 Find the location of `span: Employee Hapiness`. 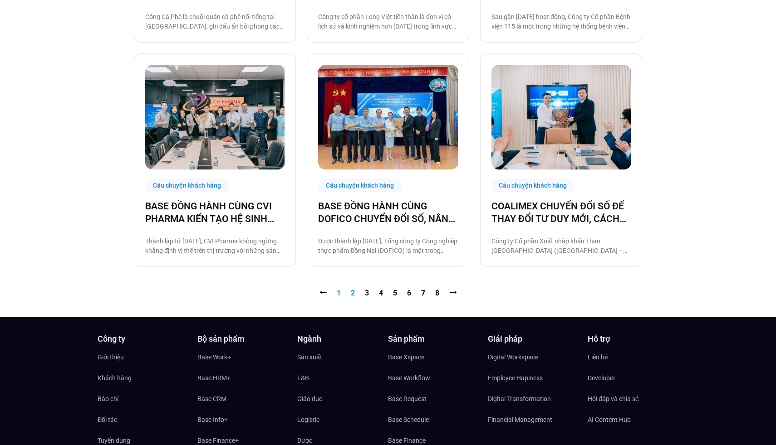

span: Employee Hapiness is located at coordinates (515, 378).